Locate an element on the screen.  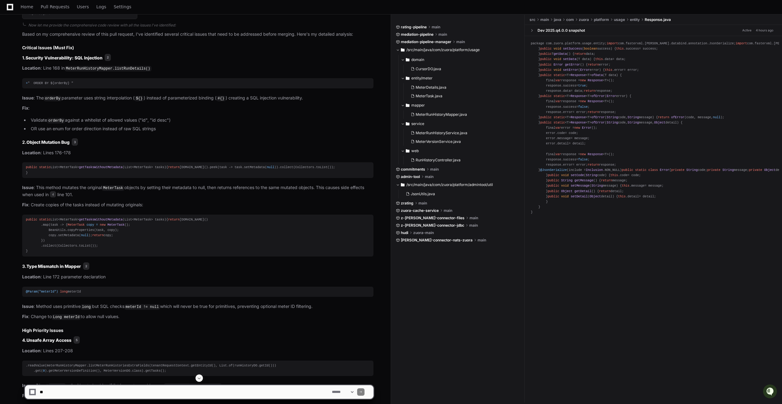
span: ofError is located at coordinates (598, 117).